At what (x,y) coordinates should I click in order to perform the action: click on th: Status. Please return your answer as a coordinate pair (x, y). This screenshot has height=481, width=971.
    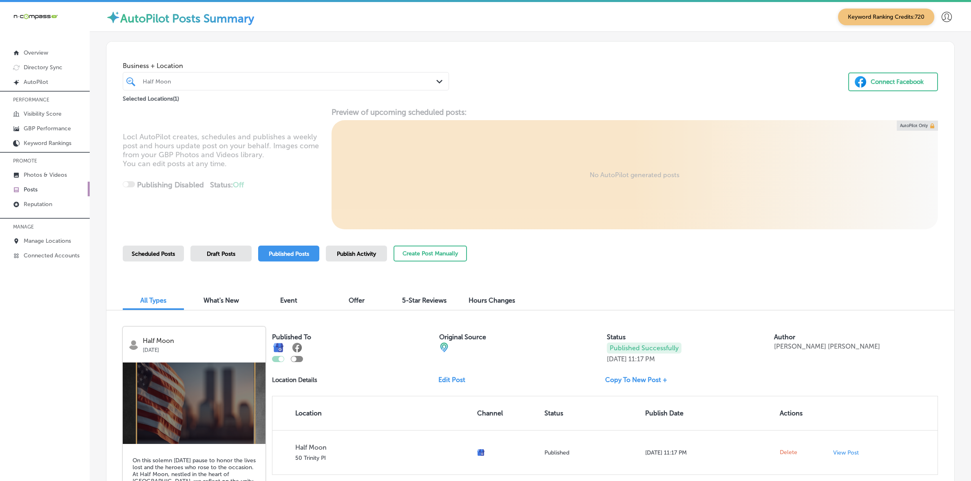
    Looking at the image, I should click on (591, 413).